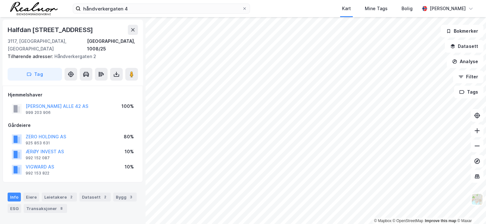 The image size is (486, 224). I want to click on div: 80%, so click(129, 136).